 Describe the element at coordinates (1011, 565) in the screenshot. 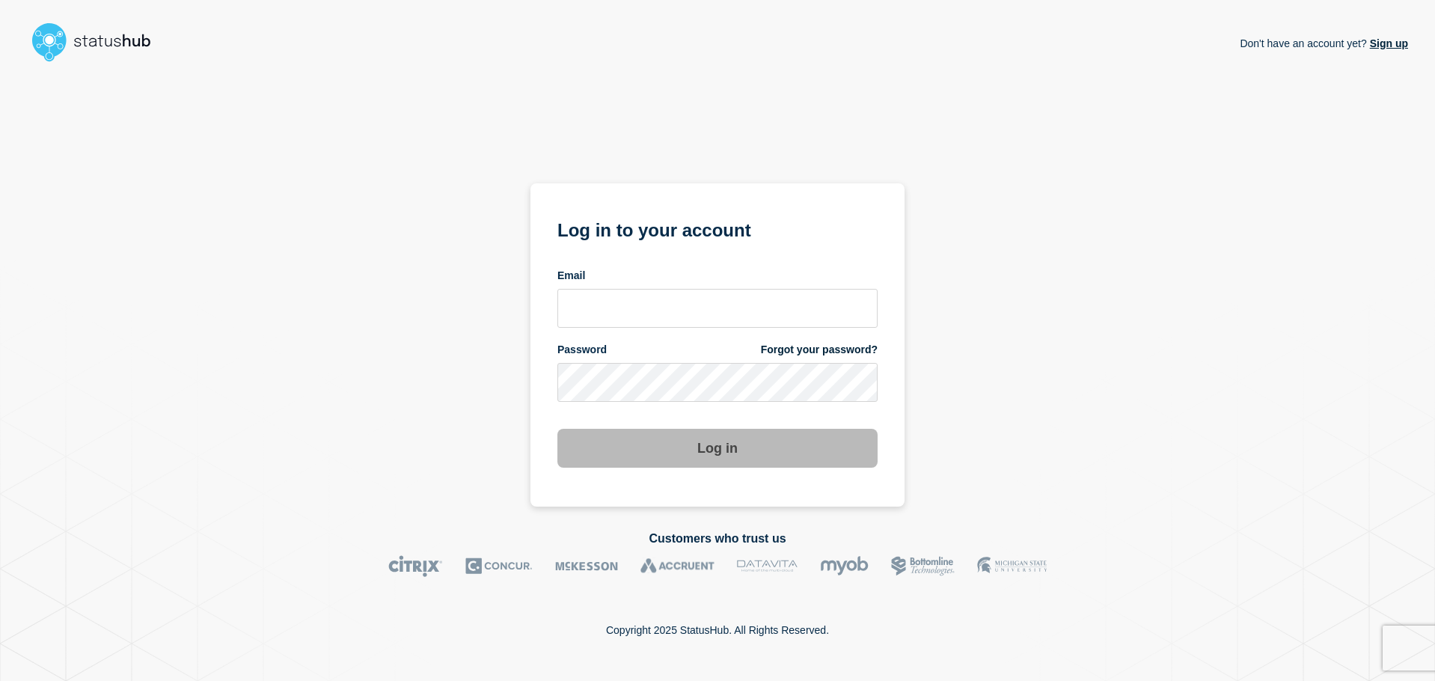

I see `img: MSU logo` at that location.